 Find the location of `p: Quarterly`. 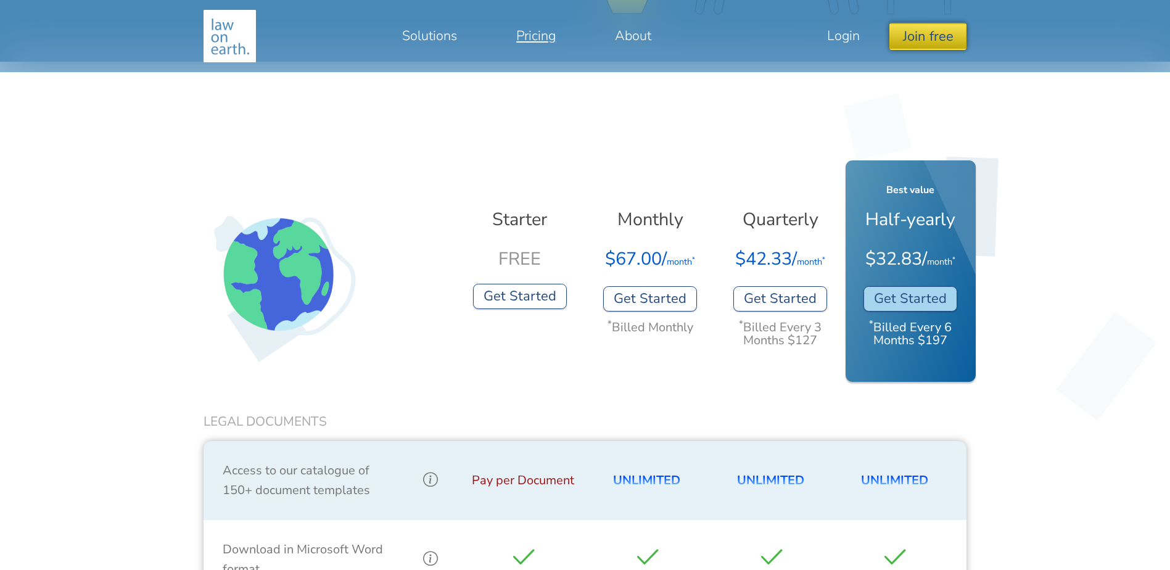

p: Quarterly is located at coordinates (780, 220).